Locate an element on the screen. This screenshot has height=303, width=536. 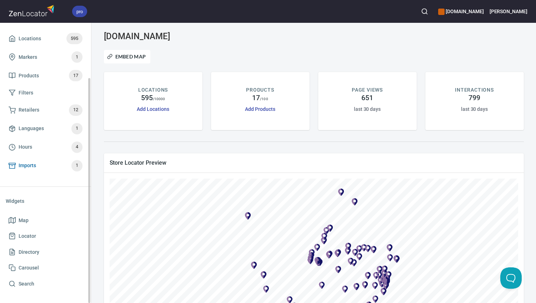
button: Search is located at coordinates (424, 11).